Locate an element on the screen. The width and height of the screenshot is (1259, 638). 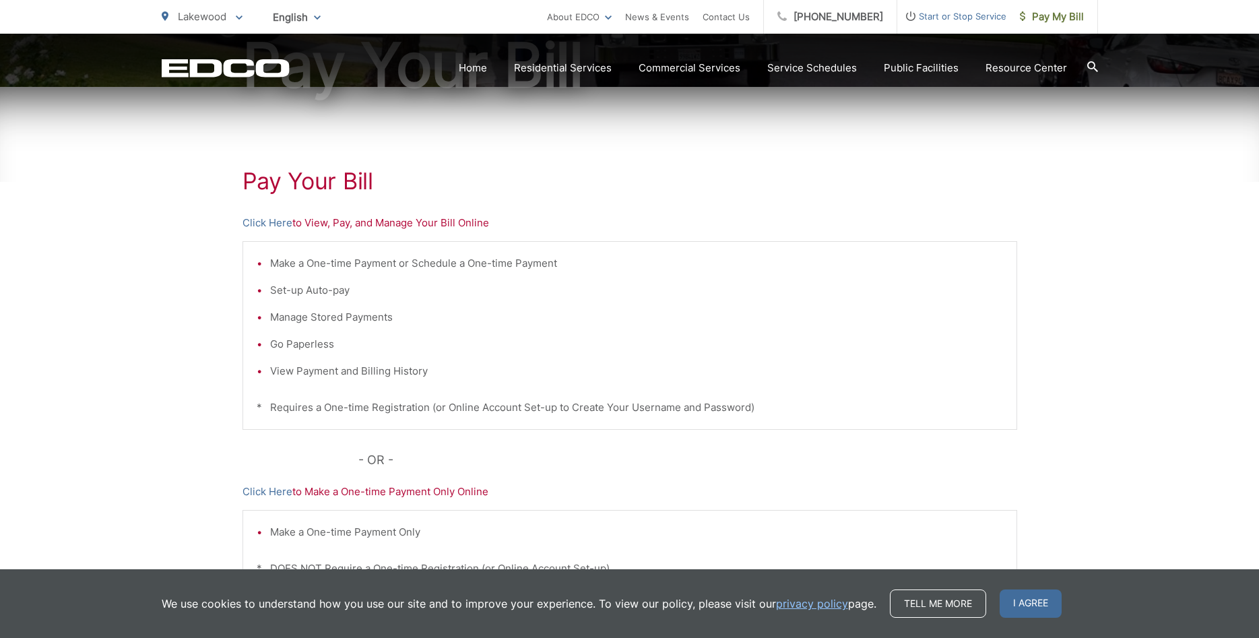
a: Resource Center is located at coordinates (1026, 68).